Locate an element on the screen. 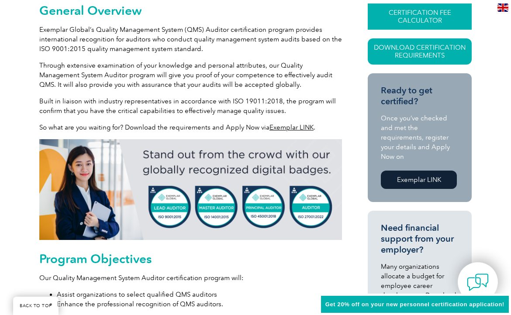  h2: General Overview is located at coordinates (190, 10).